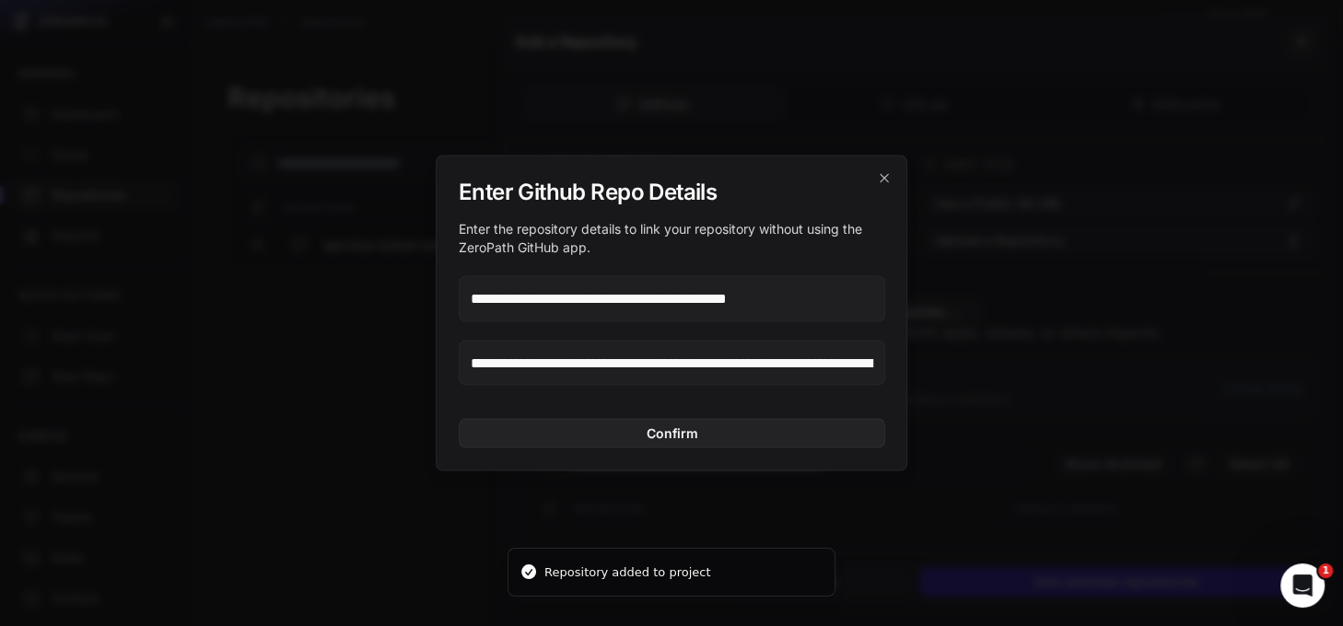 The image size is (1343, 626). Describe the element at coordinates (627, 573) in the screenshot. I see `div: Repository added to project` at that location.